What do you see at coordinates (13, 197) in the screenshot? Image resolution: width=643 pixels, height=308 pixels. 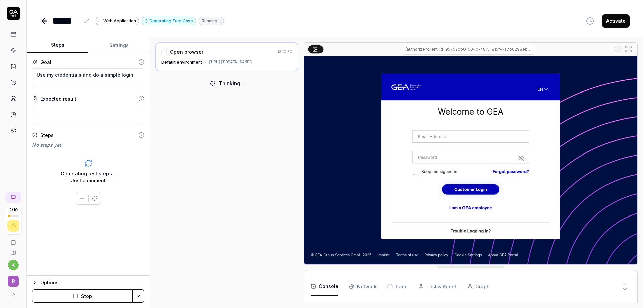 I see `a: New conversation` at bounding box center [13, 197].